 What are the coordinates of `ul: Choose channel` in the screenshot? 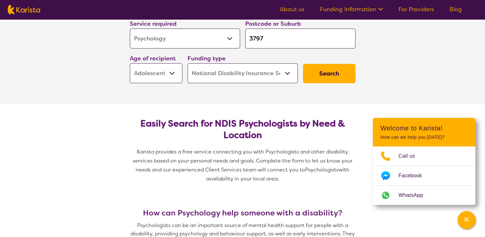 It's located at (424, 175).